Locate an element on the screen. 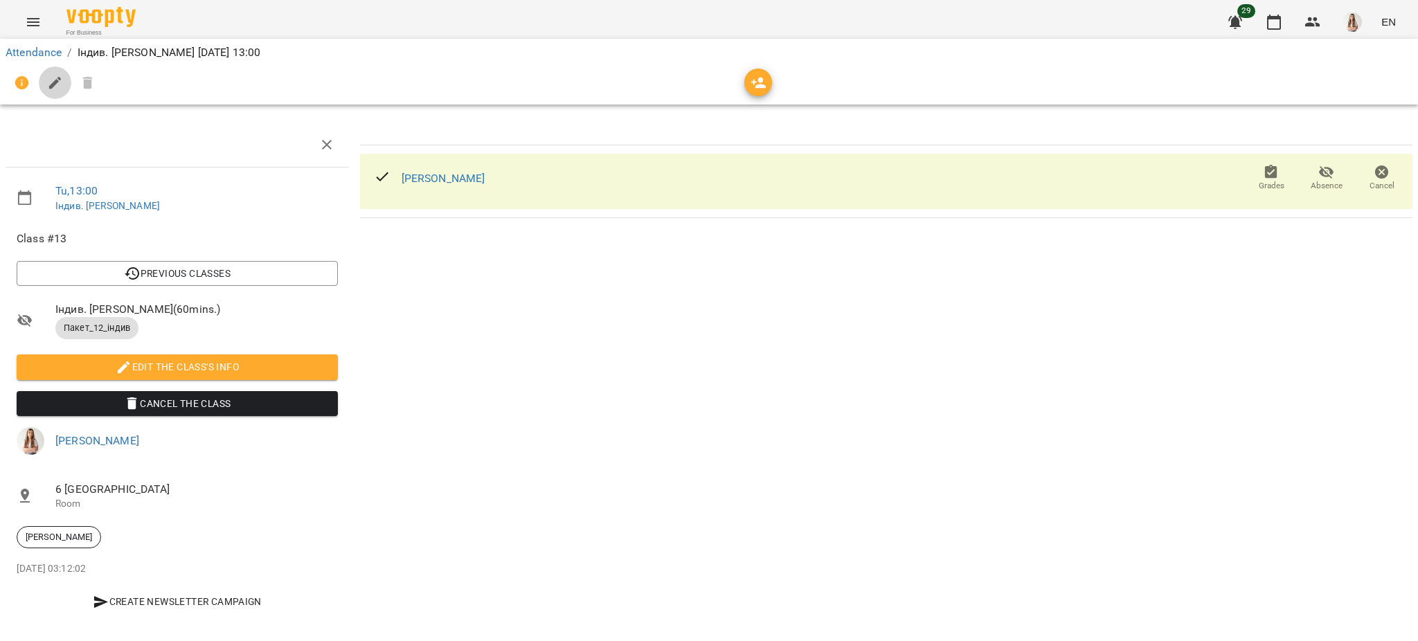  nav: breadcrumb is located at coordinates (709, 53).